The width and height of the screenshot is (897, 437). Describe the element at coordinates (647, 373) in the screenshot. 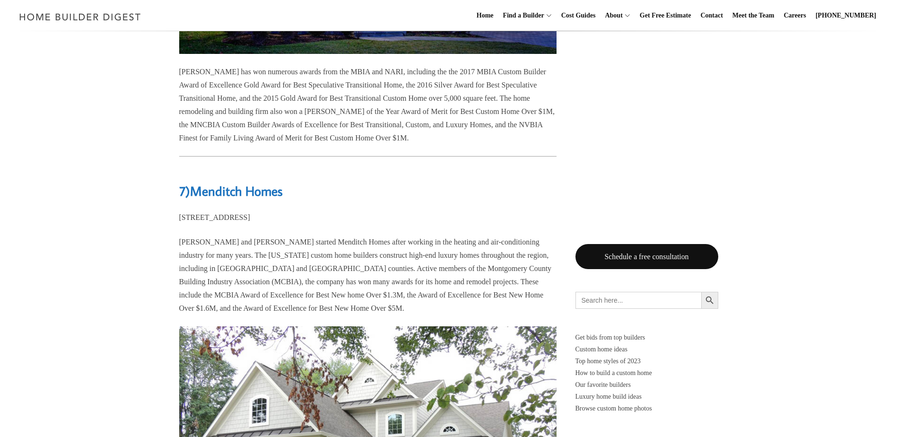

I see `p: How to build a custom home` at that location.